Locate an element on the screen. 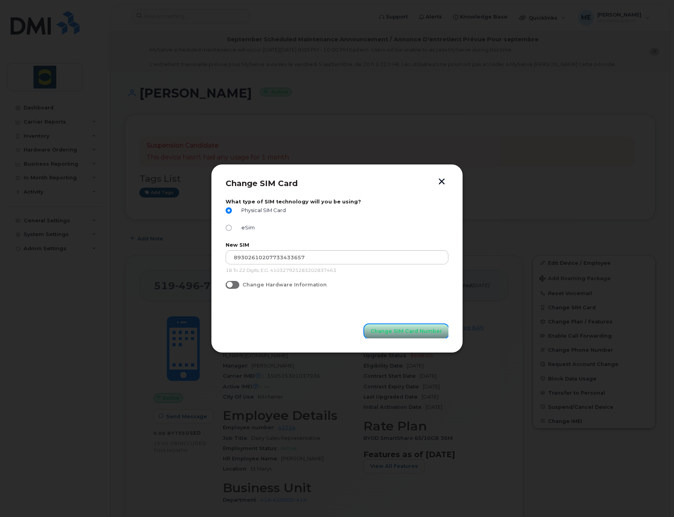 This screenshot has width=674, height=517. label: New SIM is located at coordinates (337, 245).